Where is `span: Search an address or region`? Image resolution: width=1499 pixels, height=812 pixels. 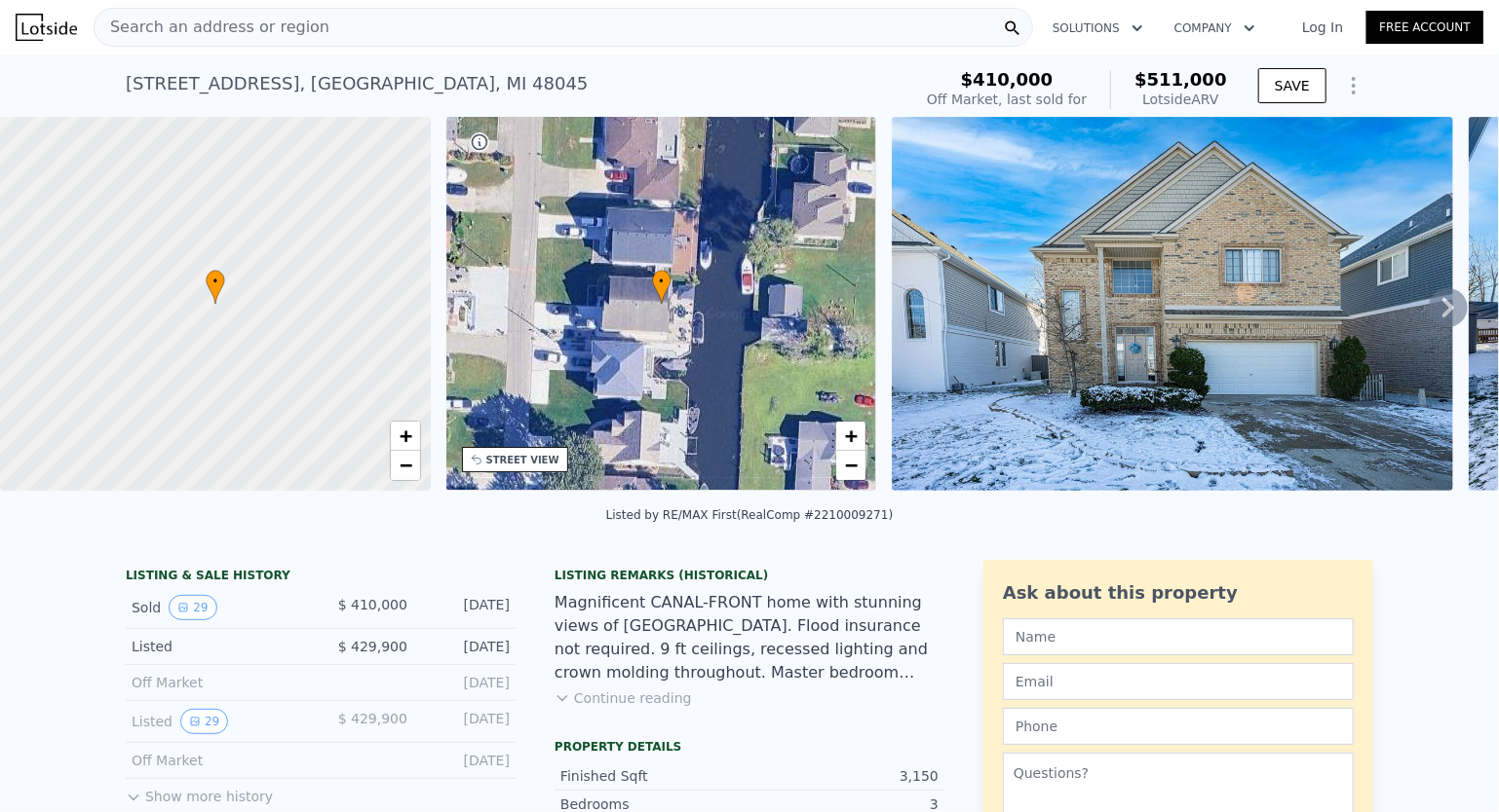 span: Search an address or region is located at coordinates (211, 28).